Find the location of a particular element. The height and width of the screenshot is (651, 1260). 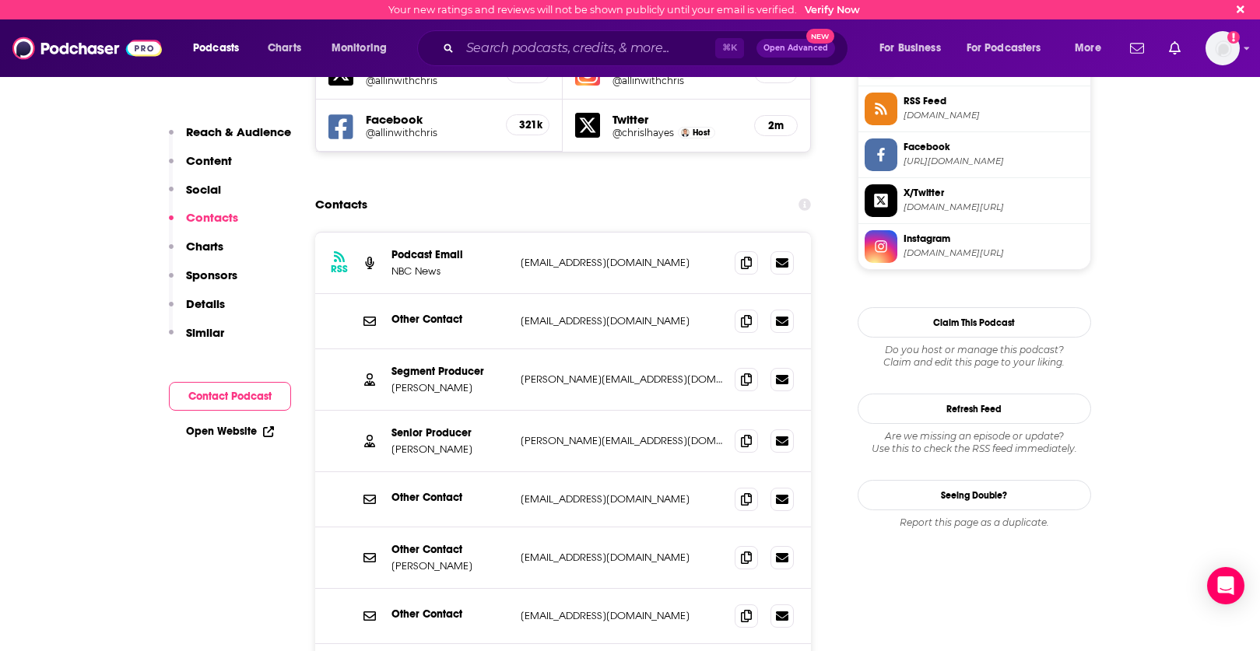

span: Monitoring is located at coordinates (359, 48).